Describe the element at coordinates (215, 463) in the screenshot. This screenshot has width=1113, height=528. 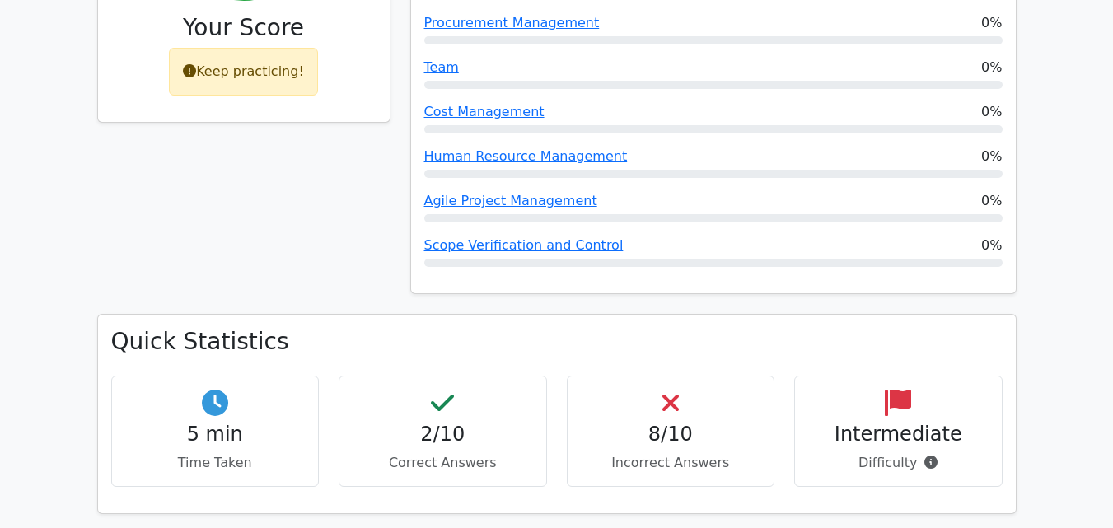
I see `p: Time Taken` at that location.